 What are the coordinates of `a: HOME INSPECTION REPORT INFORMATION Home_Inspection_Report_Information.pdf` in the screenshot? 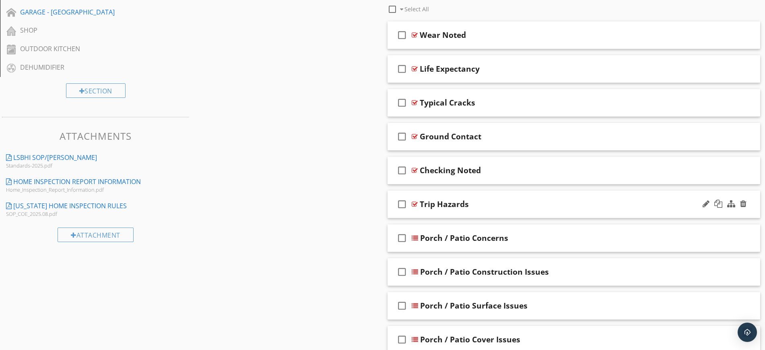 It's located at (97, 185).